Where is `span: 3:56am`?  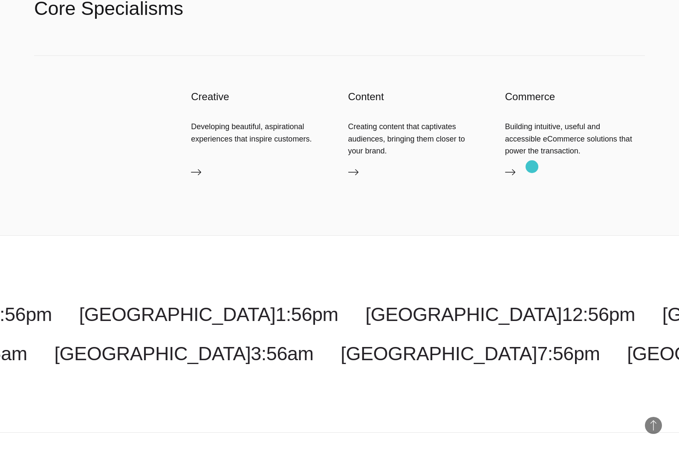 span: 3:56am is located at coordinates (282, 354).